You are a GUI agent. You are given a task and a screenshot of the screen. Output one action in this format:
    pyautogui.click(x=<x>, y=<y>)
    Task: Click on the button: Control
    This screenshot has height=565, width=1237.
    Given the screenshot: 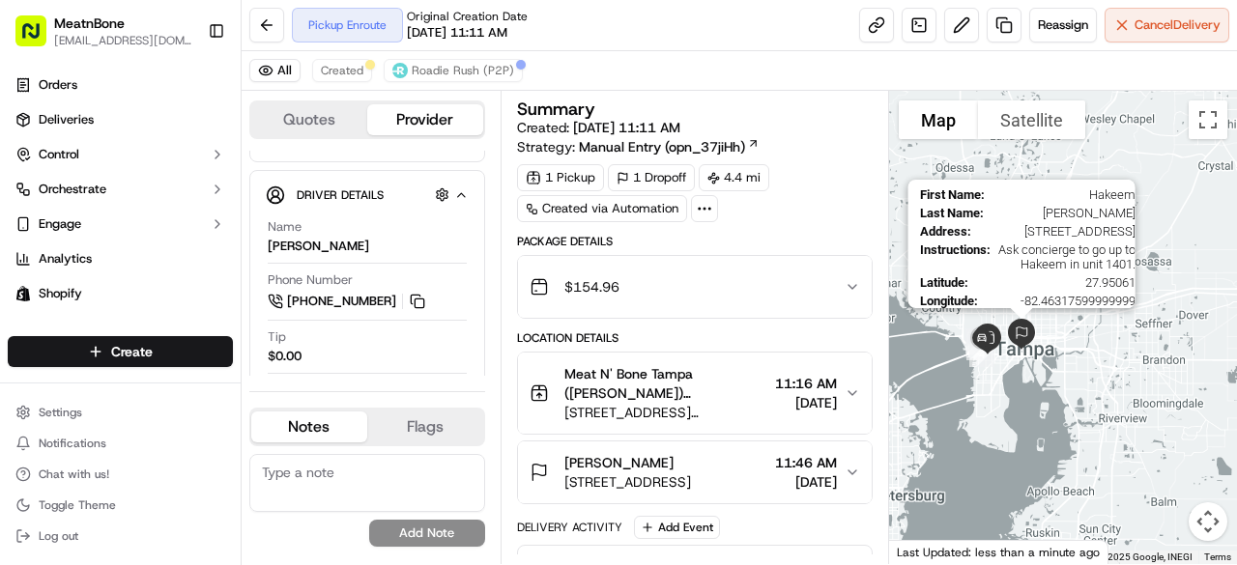 What is the action you would take?
    pyautogui.click(x=120, y=155)
    